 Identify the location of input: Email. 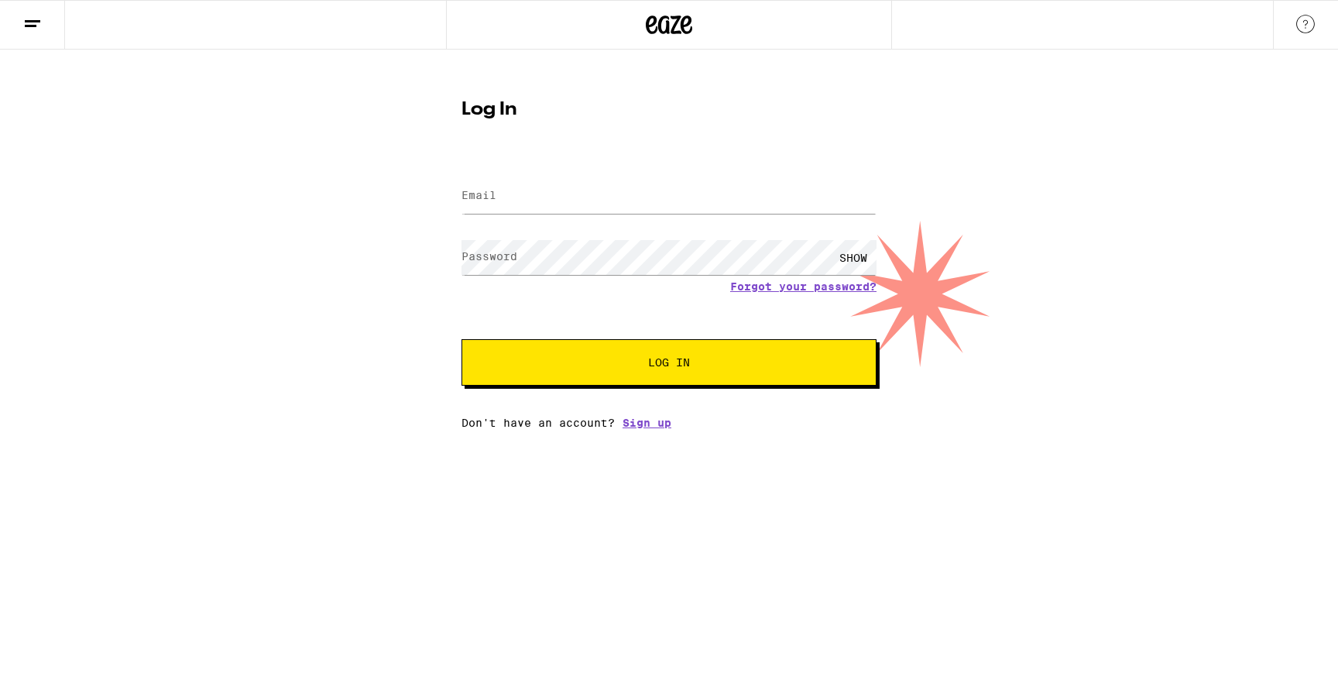
(669, 196).